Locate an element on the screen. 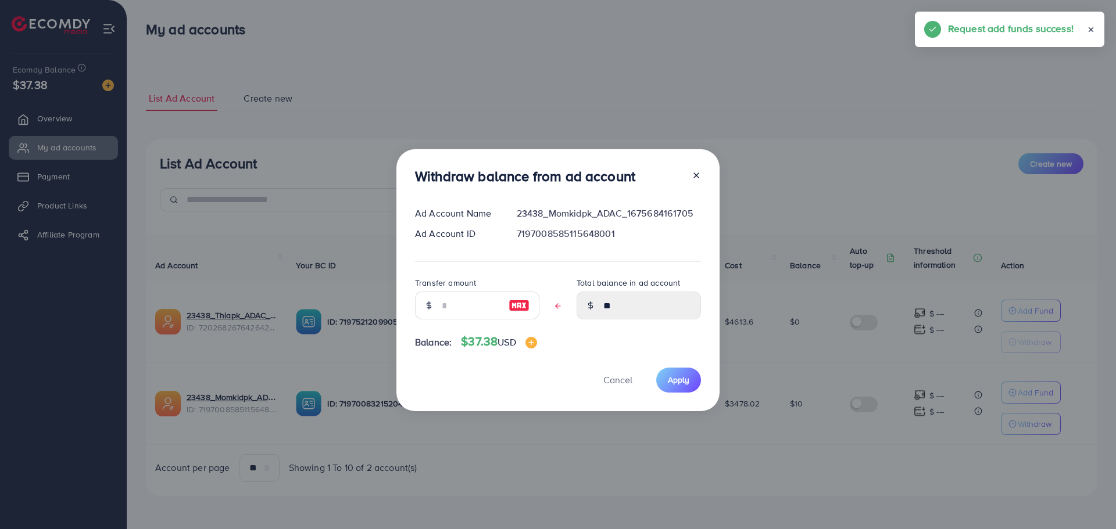 This screenshot has width=1116, height=529. span: Cancel is located at coordinates (618, 380).